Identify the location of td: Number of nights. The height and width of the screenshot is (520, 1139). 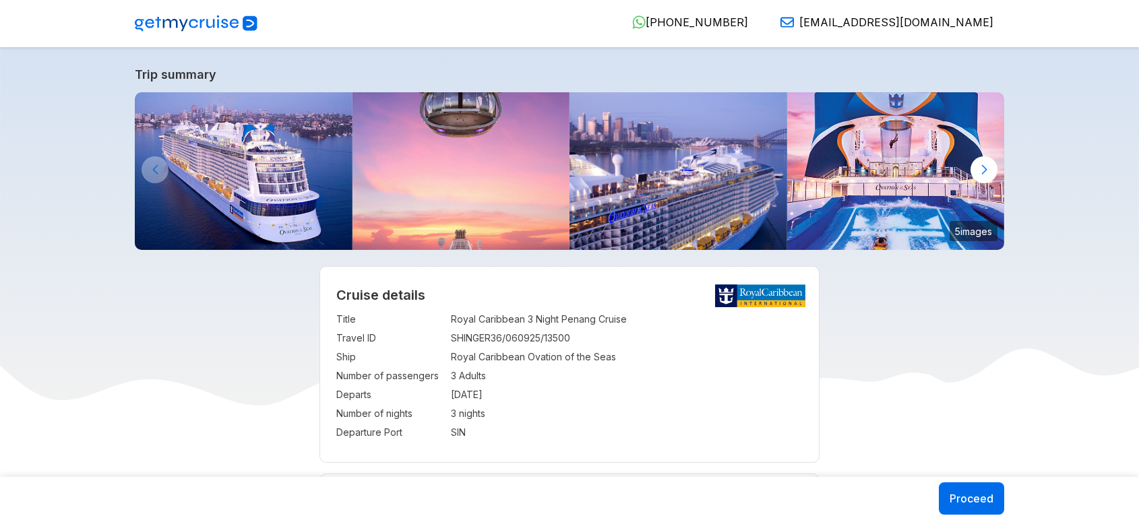
(390, 414).